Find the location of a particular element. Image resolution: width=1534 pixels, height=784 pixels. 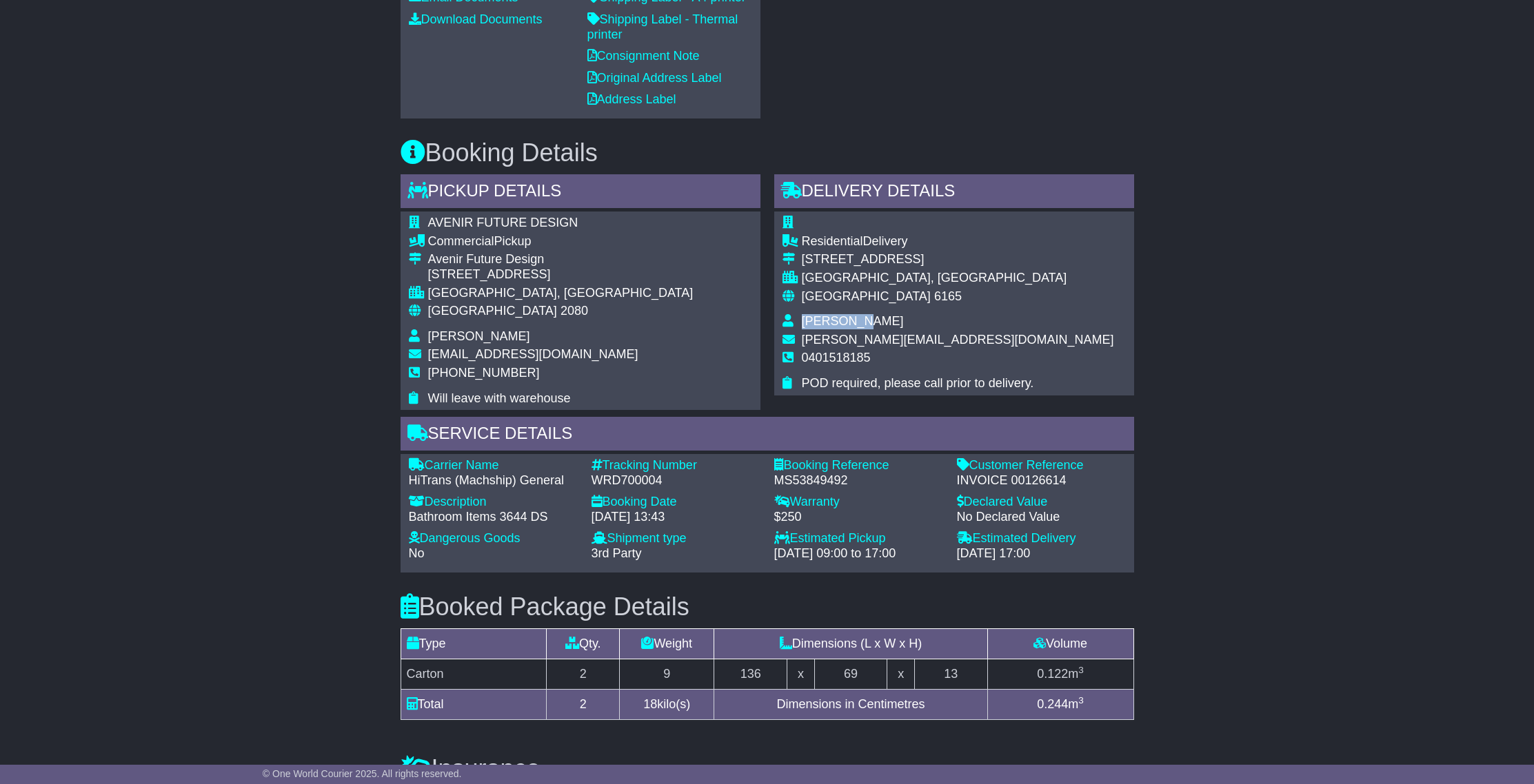

td: Volume is located at coordinates (1061, 644).